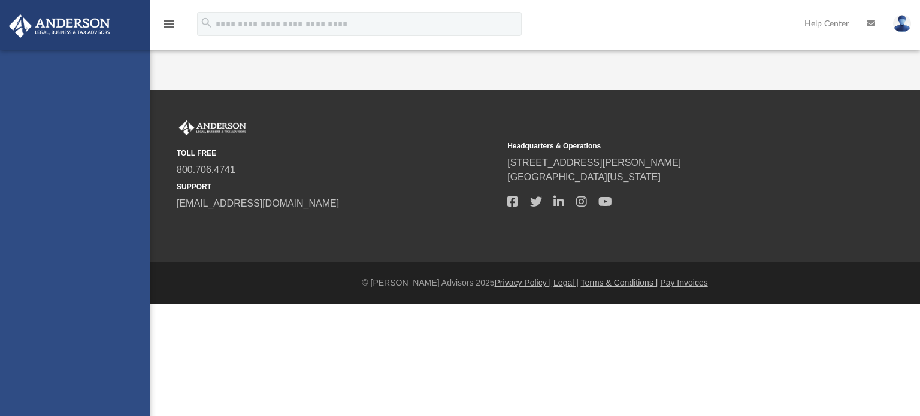 This screenshot has width=920, height=416. Describe the element at coordinates (338, 187) in the screenshot. I see `small: SUPPORT` at that location.